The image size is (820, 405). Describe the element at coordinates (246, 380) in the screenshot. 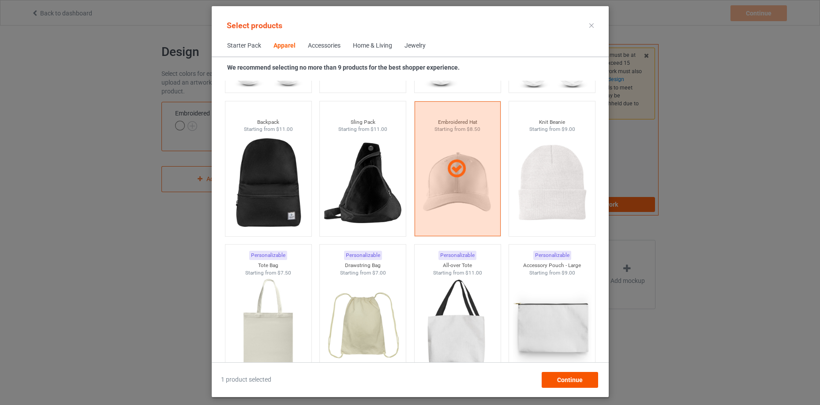

I see `span: 1 product selected` at that location.